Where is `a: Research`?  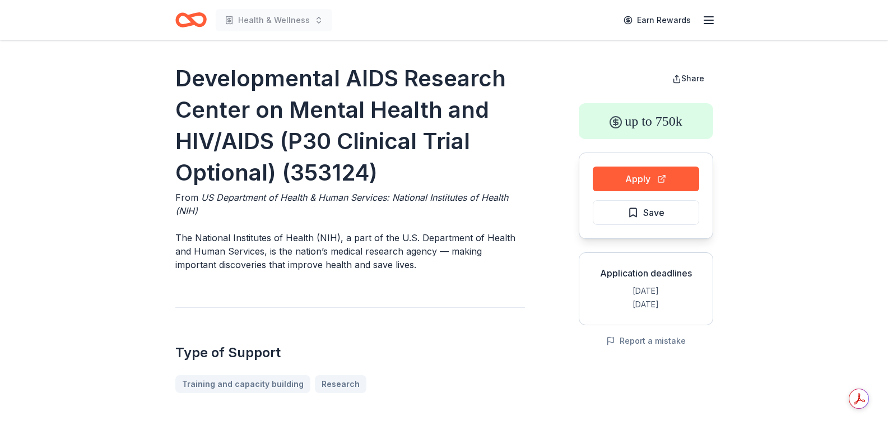 a: Research is located at coordinates (341, 384).